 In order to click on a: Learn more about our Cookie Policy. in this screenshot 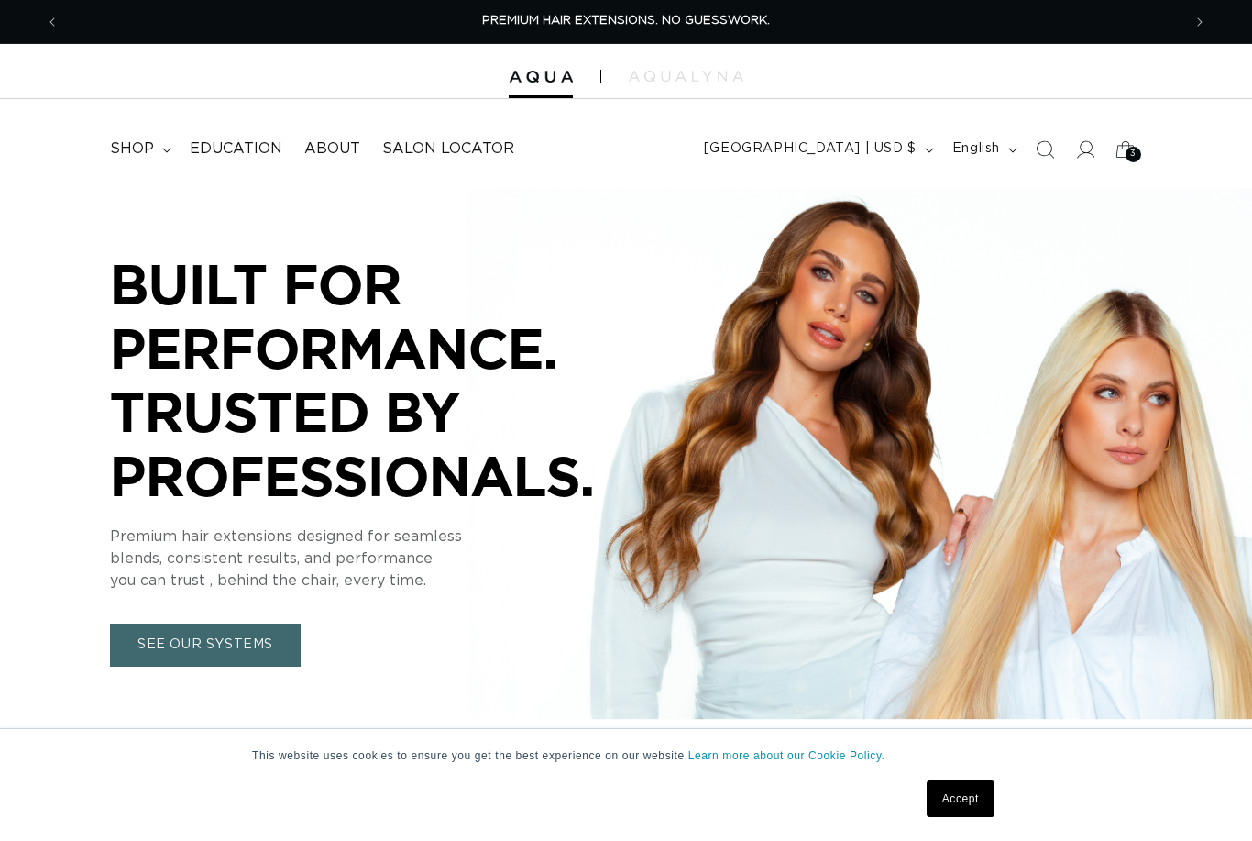, I will do `click(787, 755)`.